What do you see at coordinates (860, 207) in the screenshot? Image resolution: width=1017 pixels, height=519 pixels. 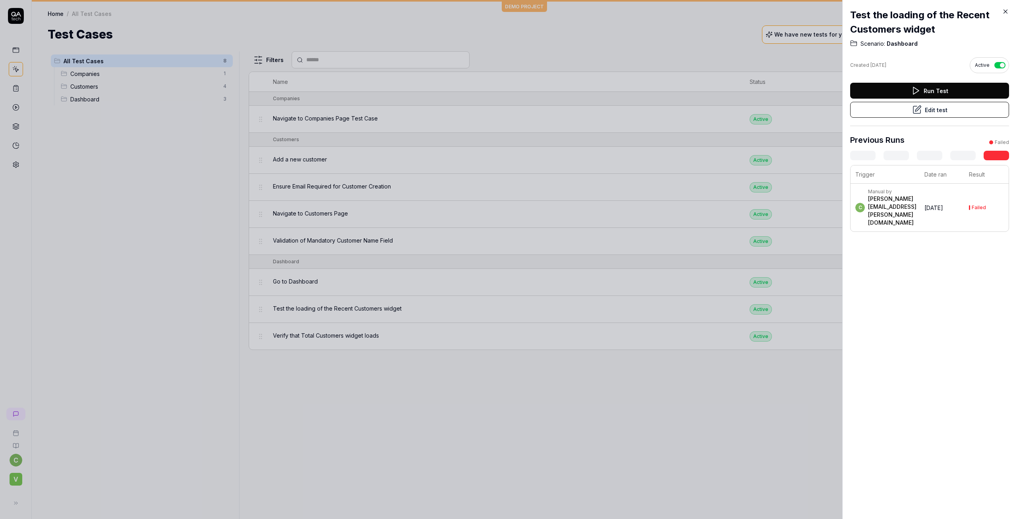 I see `span: c` at bounding box center [860, 207].